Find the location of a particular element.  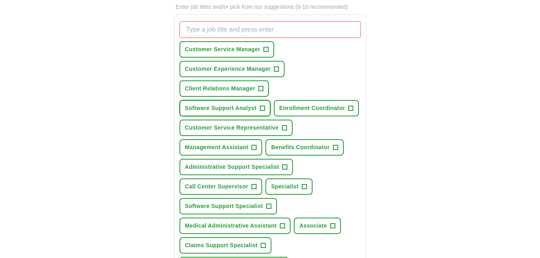

span: Associate is located at coordinates (313, 226).